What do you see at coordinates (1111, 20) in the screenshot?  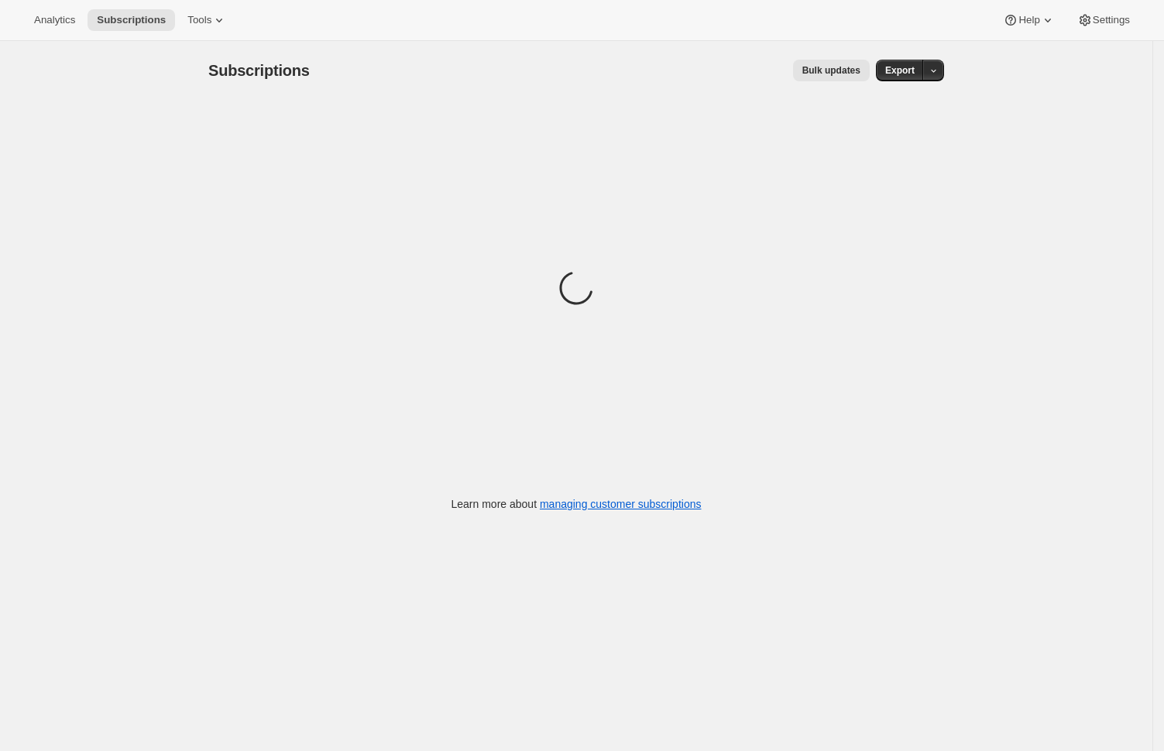 I see `span: Settings` at bounding box center [1111, 20].